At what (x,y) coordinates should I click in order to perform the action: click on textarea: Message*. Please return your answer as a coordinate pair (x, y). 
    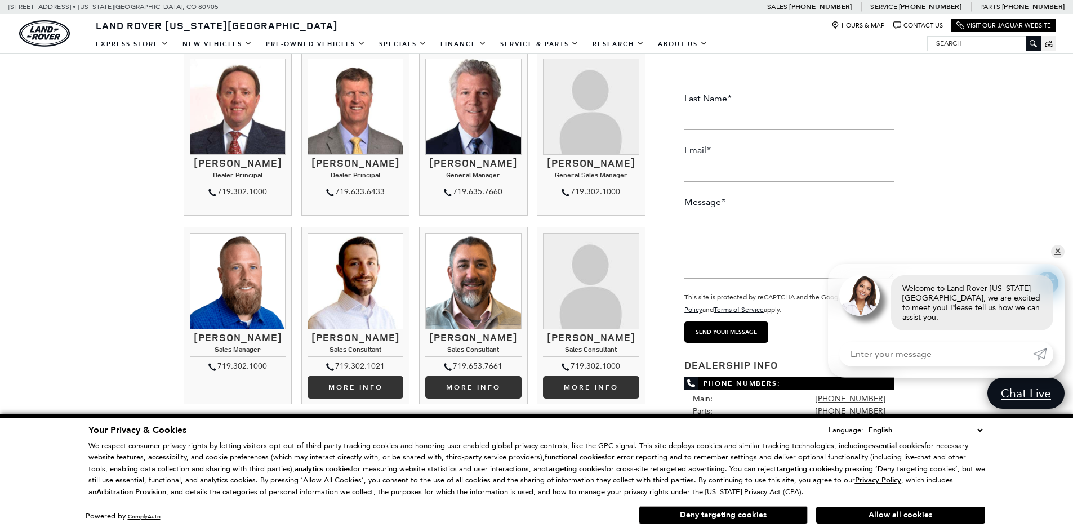
    Looking at the image, I should click on (789, 245).